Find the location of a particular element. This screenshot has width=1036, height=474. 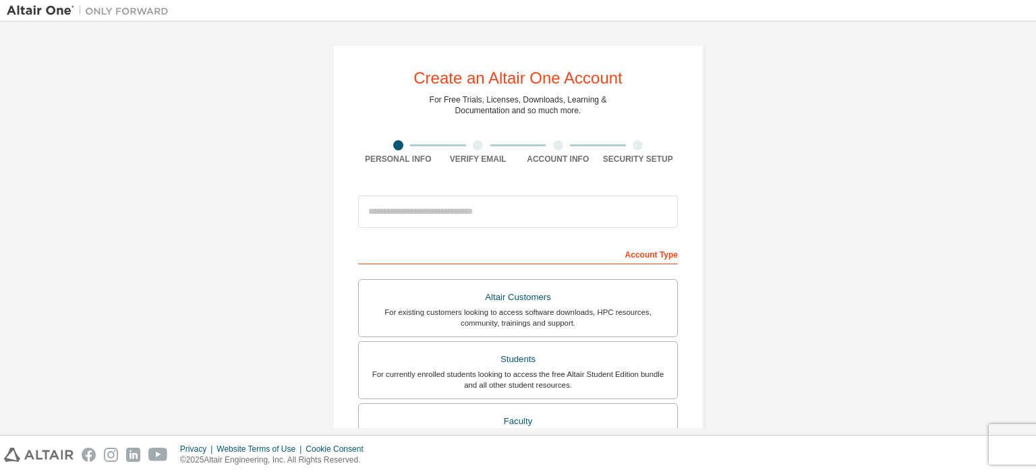

div: Security Setup is located at coordinates (638, 159).